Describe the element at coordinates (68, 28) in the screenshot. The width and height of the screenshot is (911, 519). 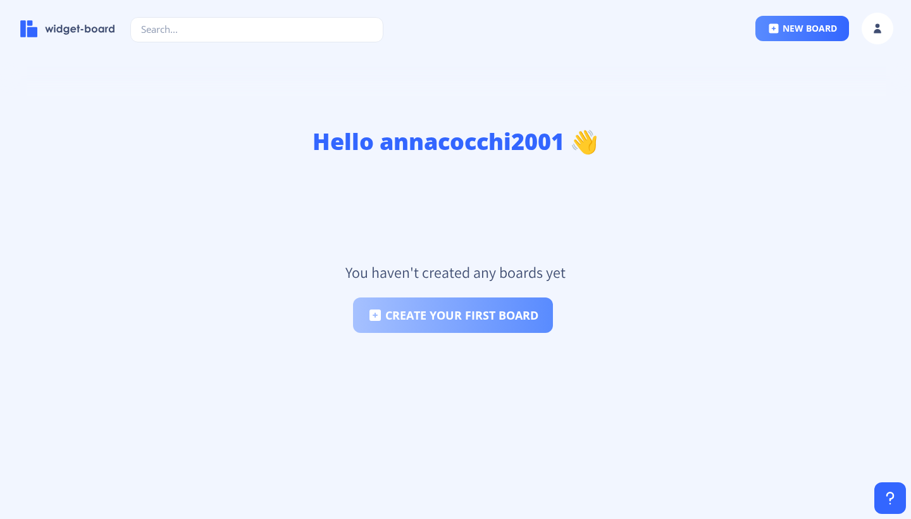
I see `img: logo-name.svg` at that location.